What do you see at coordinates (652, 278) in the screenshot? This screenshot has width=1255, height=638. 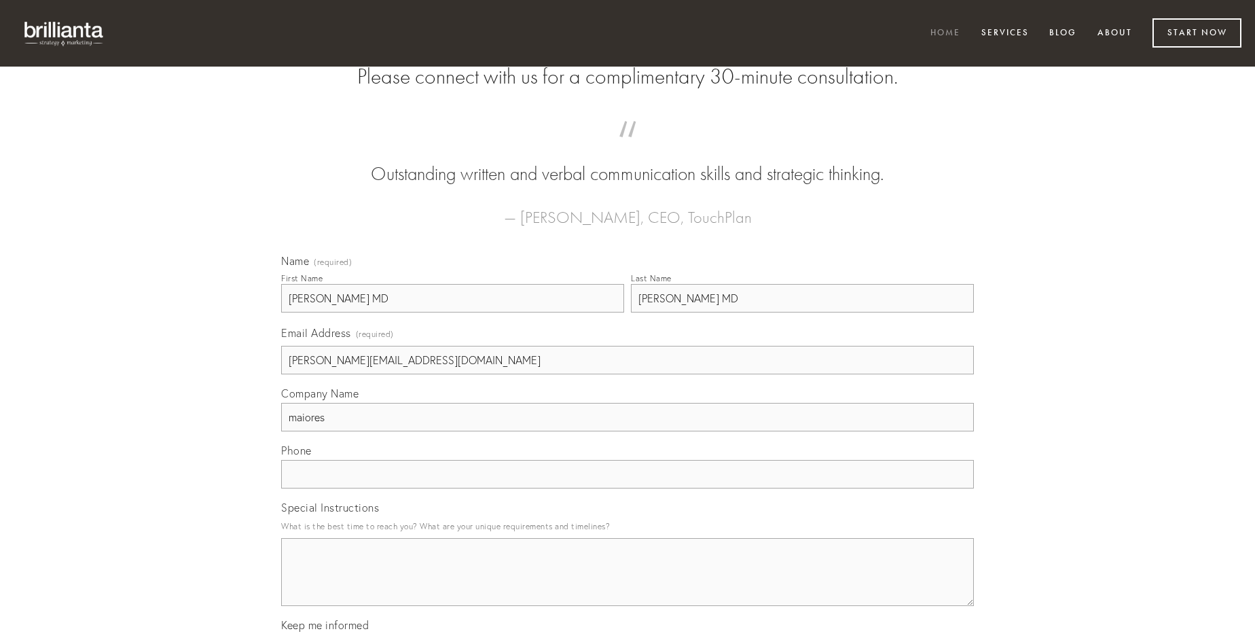 I see `div: Last Name` at bounding box center [652, 278].